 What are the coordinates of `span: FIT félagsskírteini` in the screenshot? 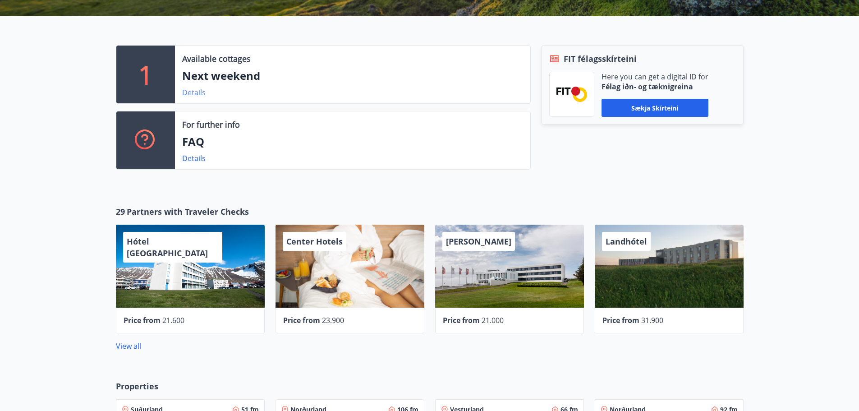 It's located at (600, 59).